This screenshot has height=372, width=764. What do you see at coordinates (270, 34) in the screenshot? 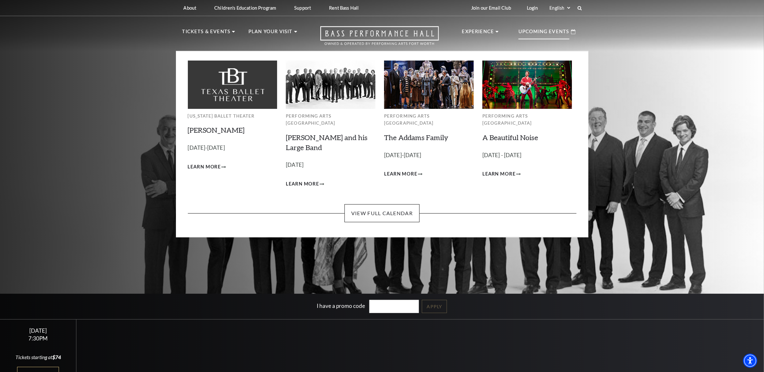
I see `p: Plan Your Visit` at bounding box center [270, 34].